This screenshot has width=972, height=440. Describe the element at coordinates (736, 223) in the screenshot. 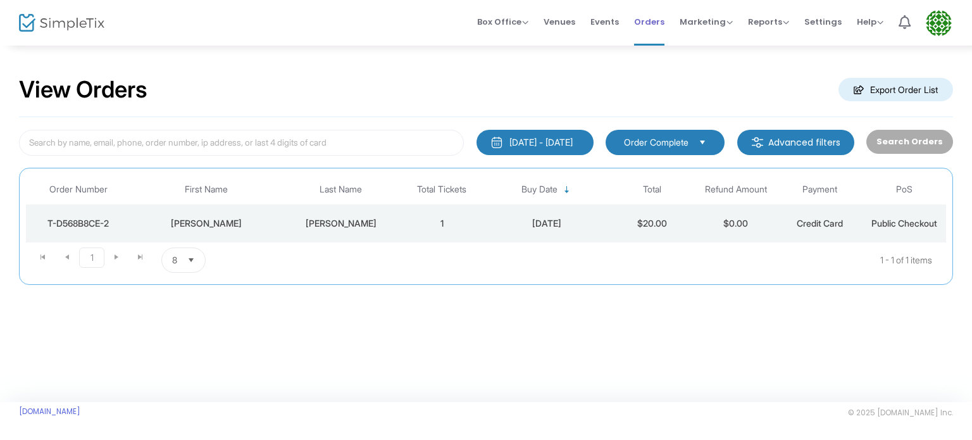

I see `td: $0.00` at that location.